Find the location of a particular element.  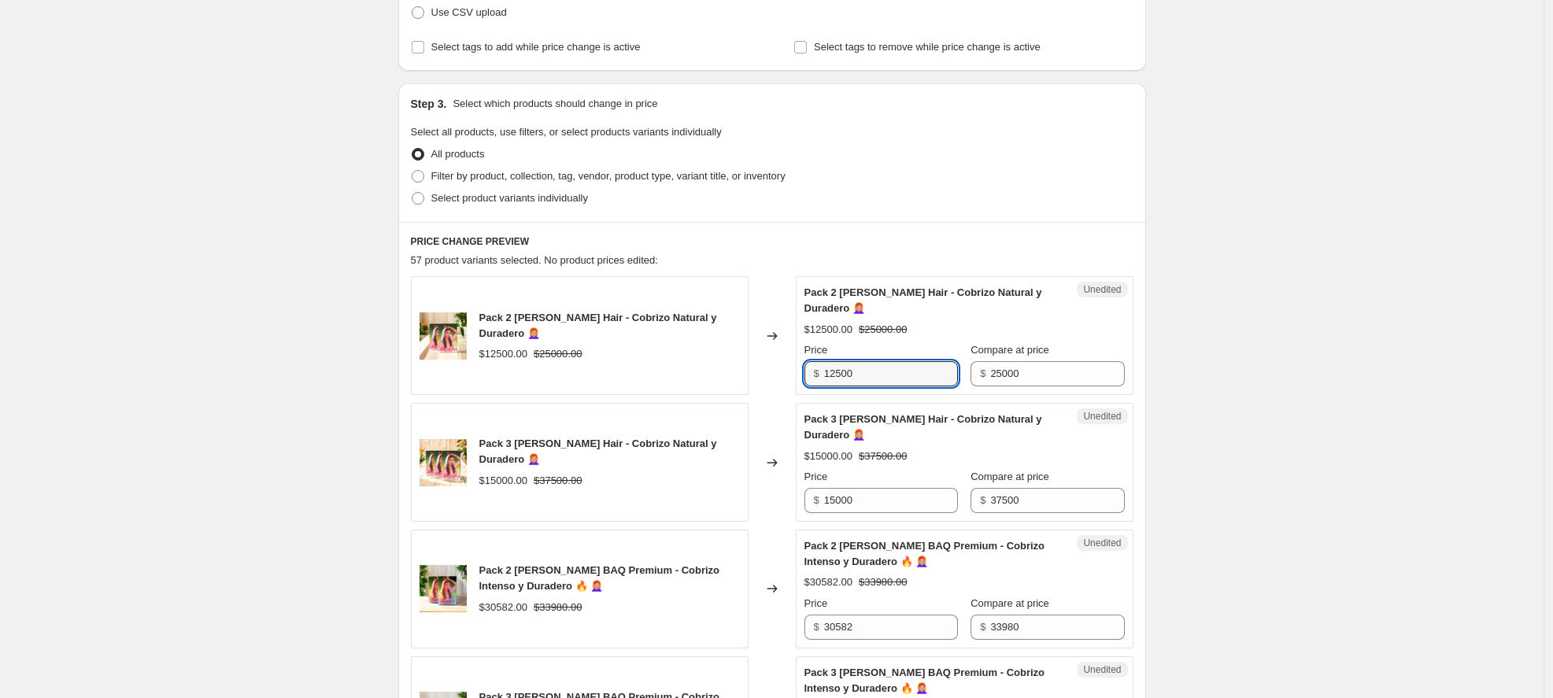

span: Filter by product, collection, tag, vendor, product type, variant title, or inventory is located at coordinates (609, 176).